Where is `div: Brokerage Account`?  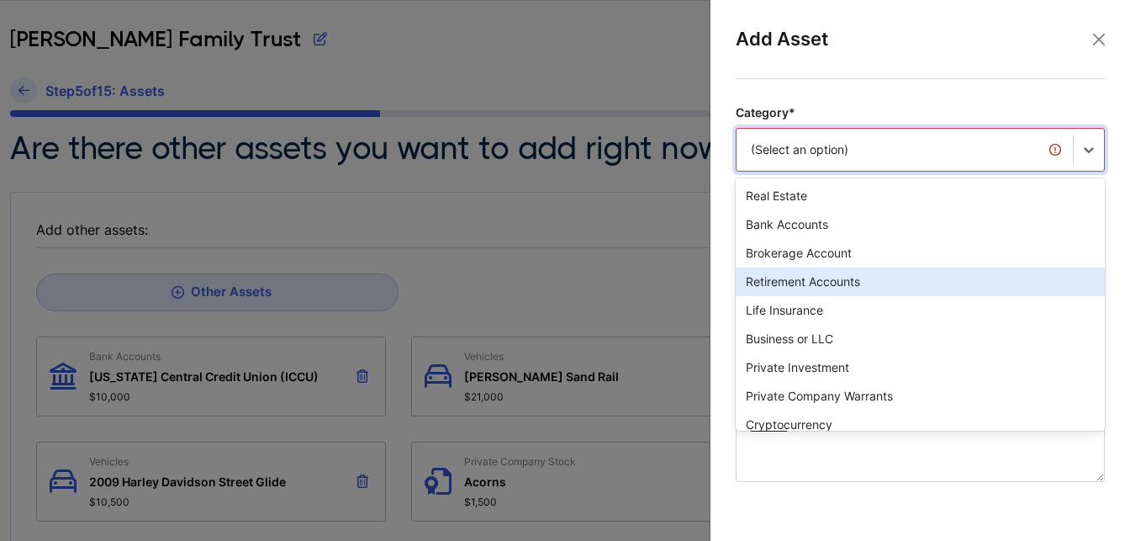
div: Brokerage Account is located at coordinates (920, 253).